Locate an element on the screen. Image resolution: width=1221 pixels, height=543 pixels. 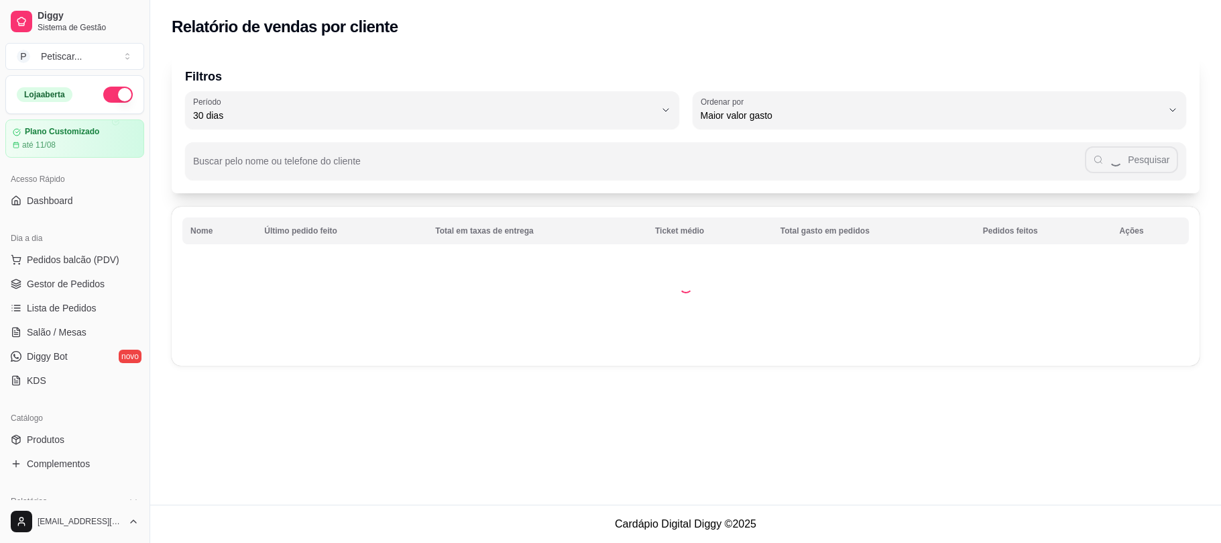
a: Diggy Botnovo is located at coordinates (74, 356).